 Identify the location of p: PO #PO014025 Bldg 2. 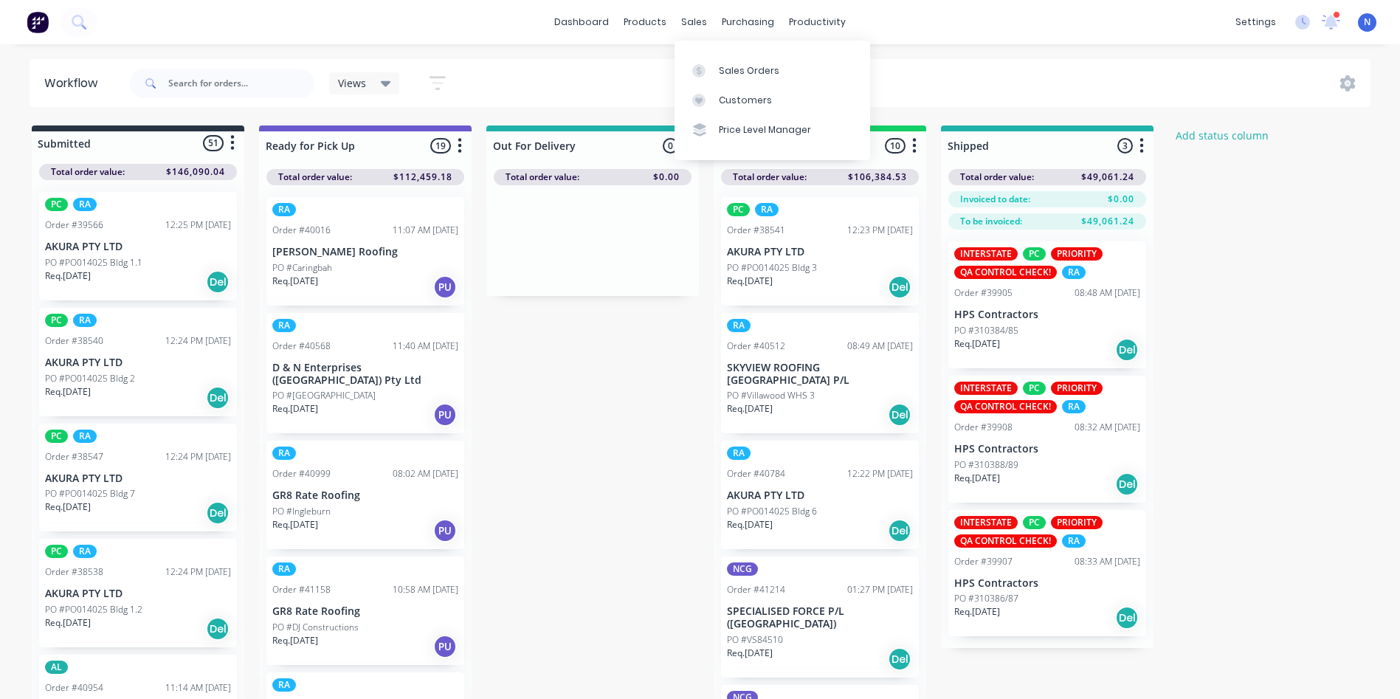
(90, 379).